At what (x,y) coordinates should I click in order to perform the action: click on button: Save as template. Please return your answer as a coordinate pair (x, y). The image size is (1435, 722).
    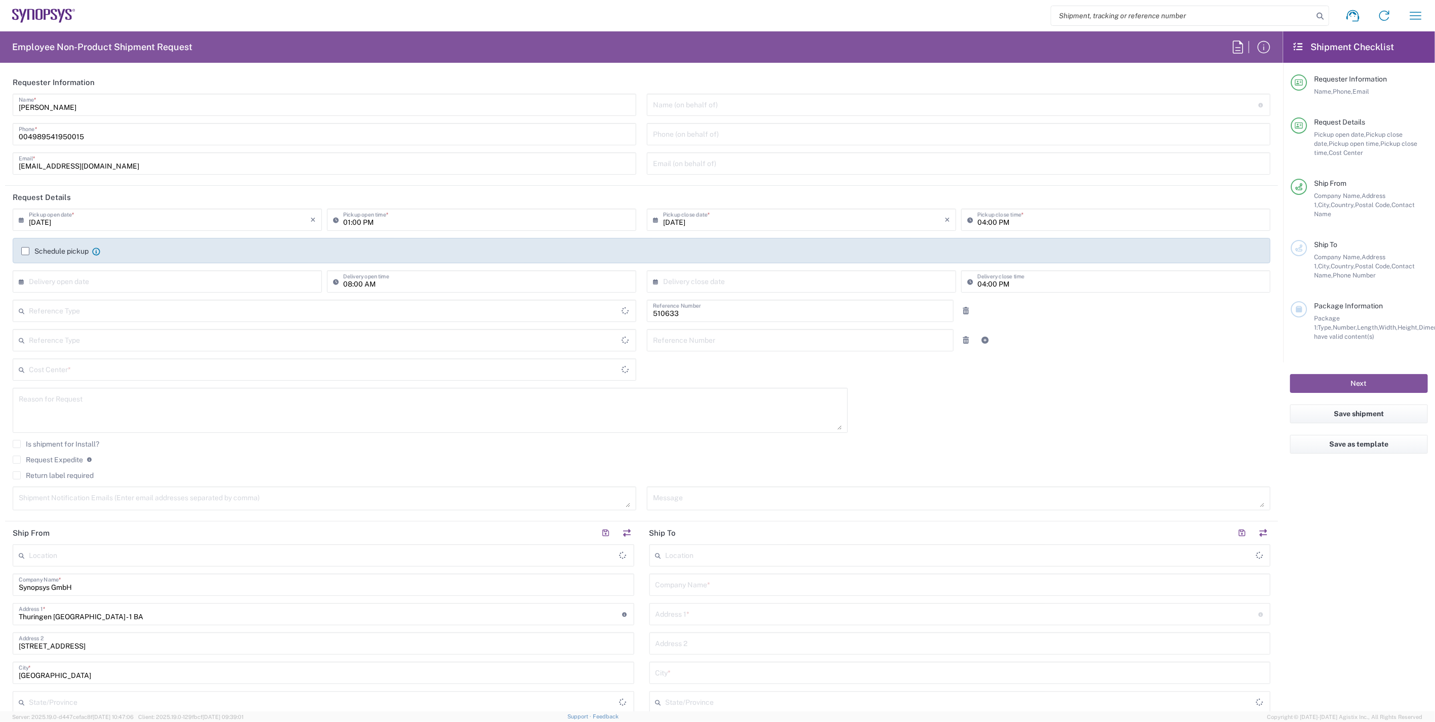
    Looking at the image, I should click on (1359, 444).